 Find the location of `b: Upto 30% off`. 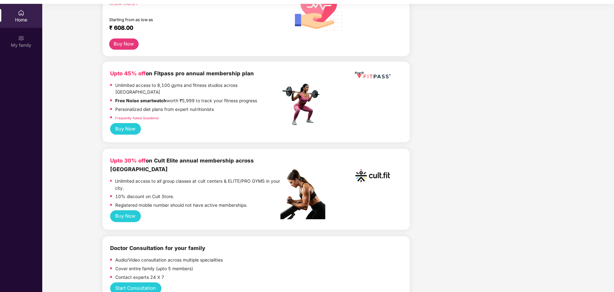

b: Upto 30% off is located at coordinates (128, 160).